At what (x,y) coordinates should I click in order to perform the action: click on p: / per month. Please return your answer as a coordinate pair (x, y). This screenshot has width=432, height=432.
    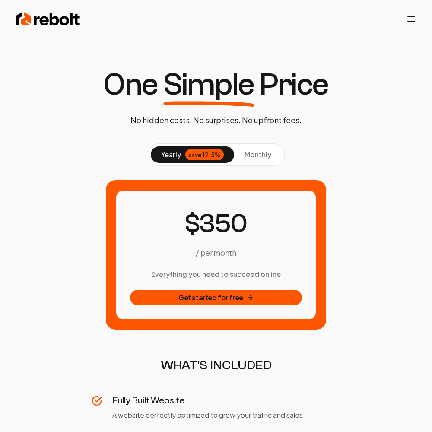
    Looking at the image, I should click on (216, 253).